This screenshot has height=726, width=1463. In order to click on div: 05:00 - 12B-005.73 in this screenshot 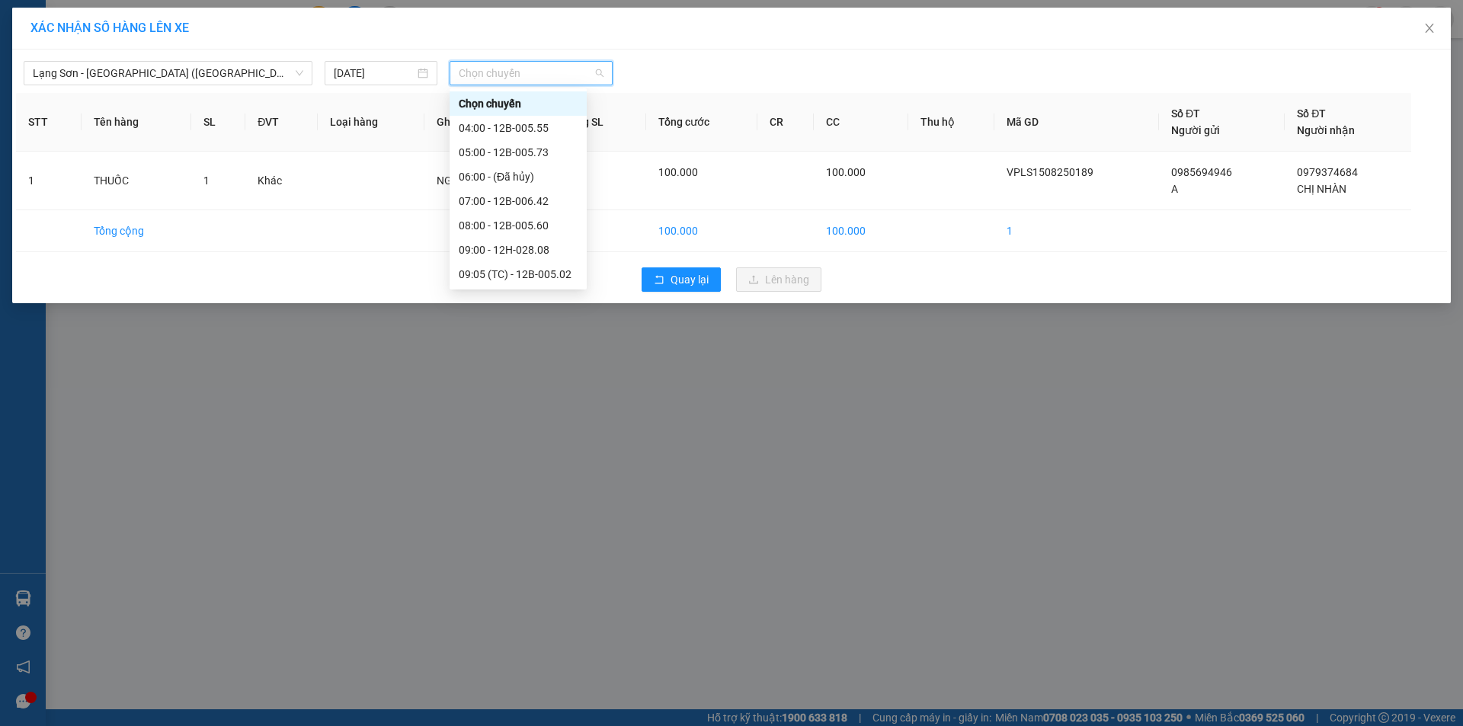, I will do `click(518, 152)`.